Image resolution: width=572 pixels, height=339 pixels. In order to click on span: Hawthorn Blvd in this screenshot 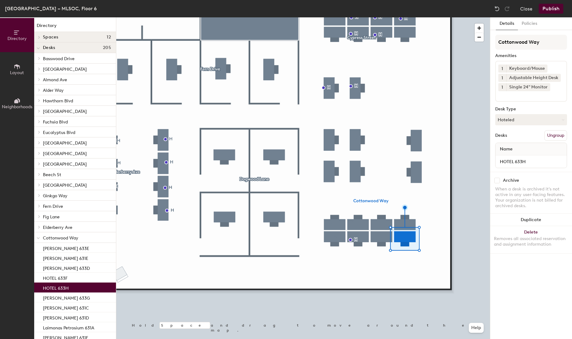, I will do `click(58, 101)`.